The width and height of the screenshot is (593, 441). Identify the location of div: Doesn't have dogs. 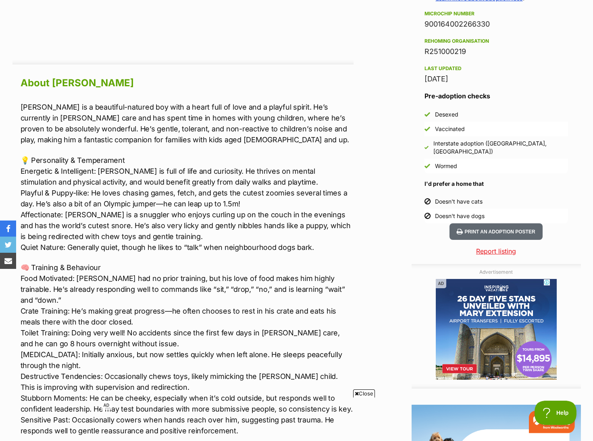
(459, 216).